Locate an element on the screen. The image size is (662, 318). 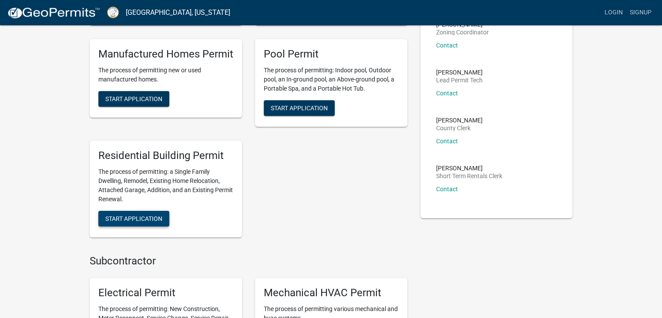
p: Zoning Coordinator is located at coordinates (462, 32).